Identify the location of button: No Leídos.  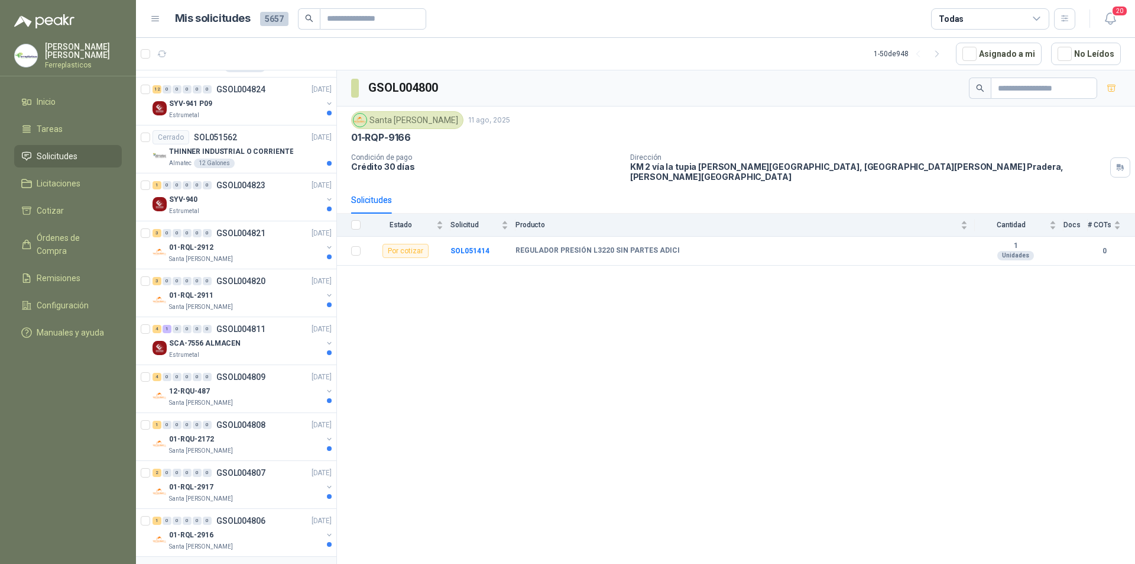
(1086, 54).